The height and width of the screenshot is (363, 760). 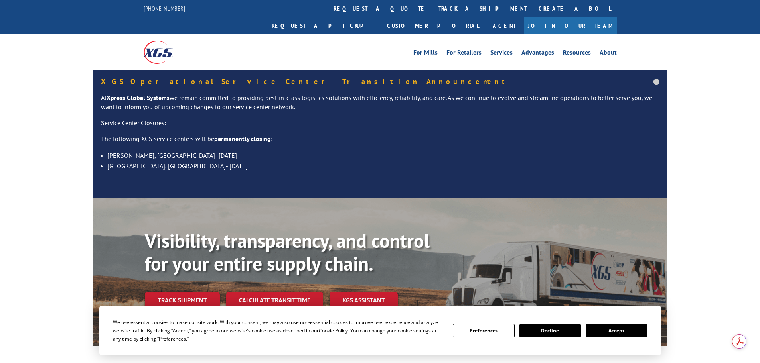 I want to click on button: Decline, so click(x=550, y=331).